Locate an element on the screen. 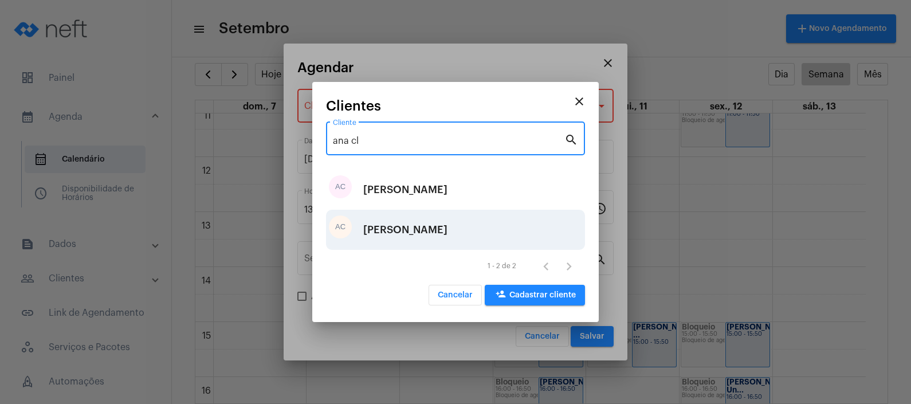 Image resolution: width=911 pixels, height=404 pixels. mat-icon: person_add is located at coordinates (501, 296).